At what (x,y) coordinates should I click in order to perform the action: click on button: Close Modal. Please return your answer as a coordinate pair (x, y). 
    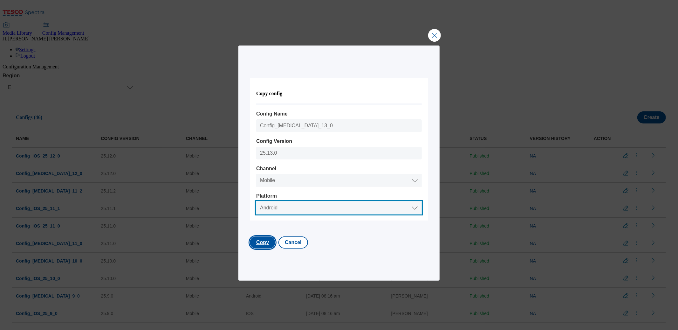
    Looking at the image, I should click on (435, 35).